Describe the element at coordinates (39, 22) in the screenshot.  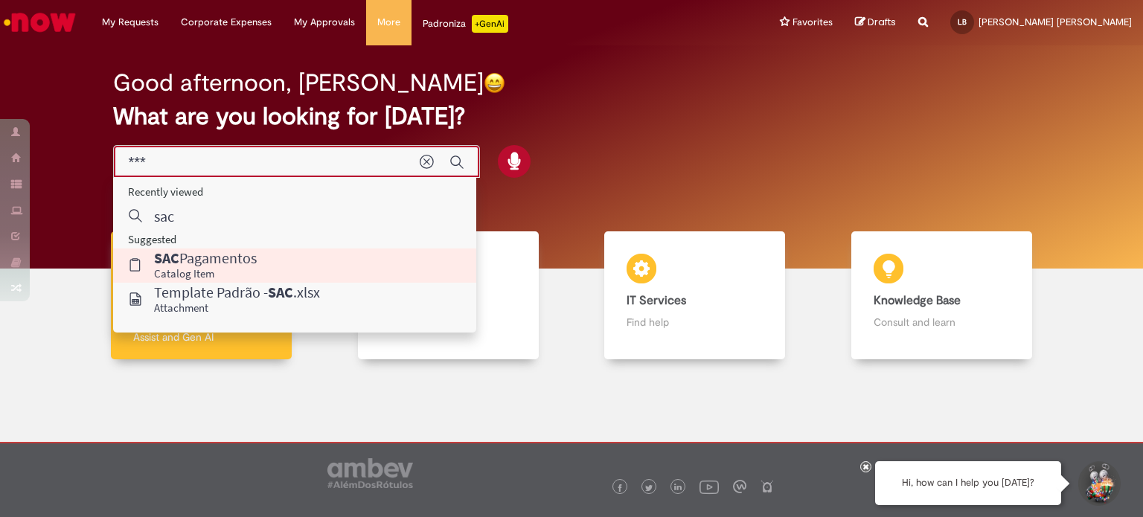
I see `img: ServiceNow` at that location.